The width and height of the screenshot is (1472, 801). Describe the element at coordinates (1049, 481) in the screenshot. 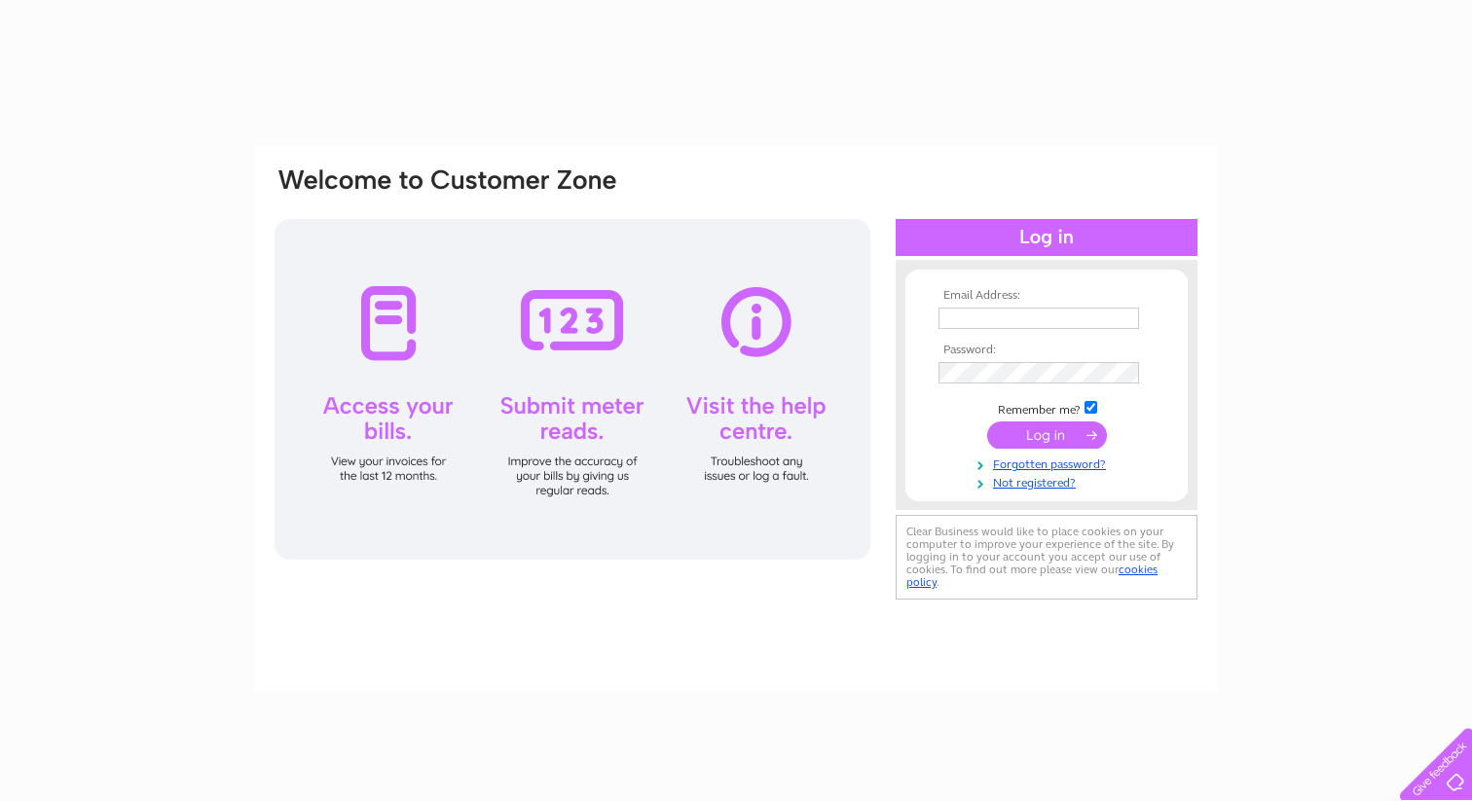

I see `a: Not registered?` at that location.